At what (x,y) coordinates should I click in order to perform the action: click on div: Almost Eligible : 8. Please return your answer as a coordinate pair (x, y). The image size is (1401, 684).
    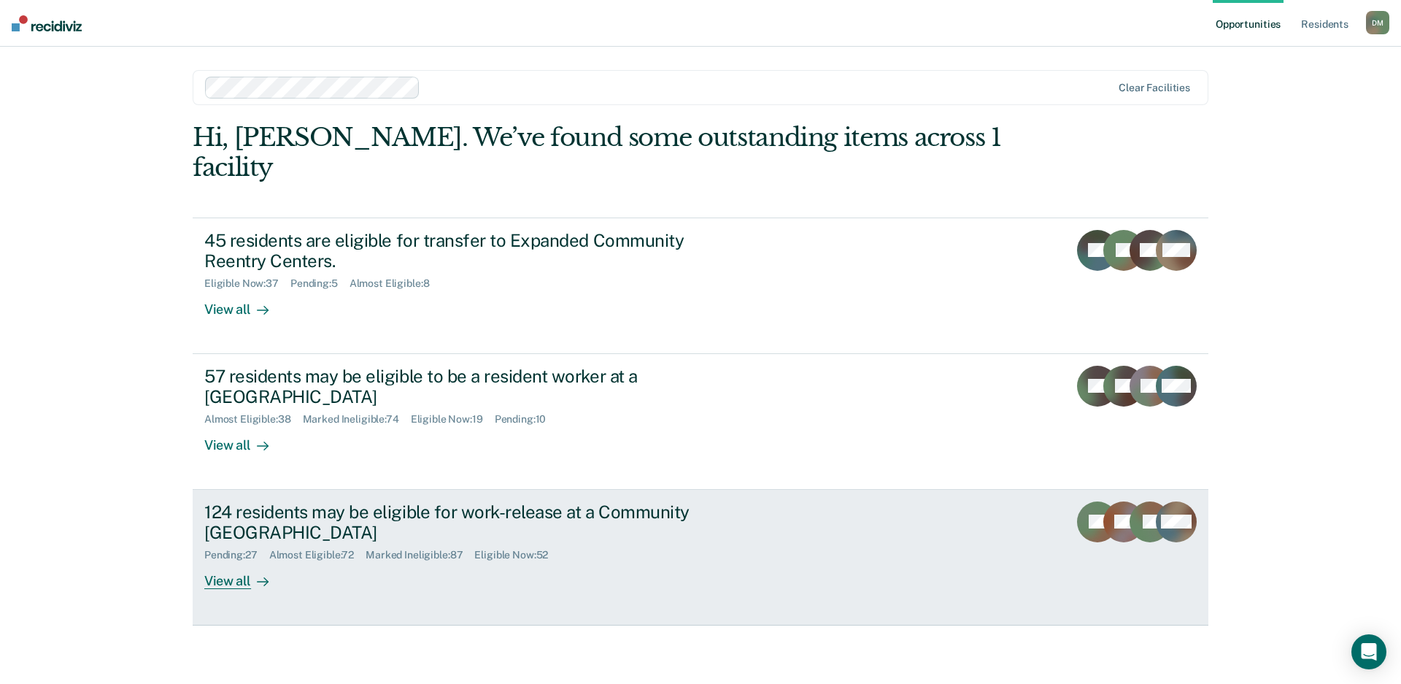
    Looking at the image, I should click on (395, 283).